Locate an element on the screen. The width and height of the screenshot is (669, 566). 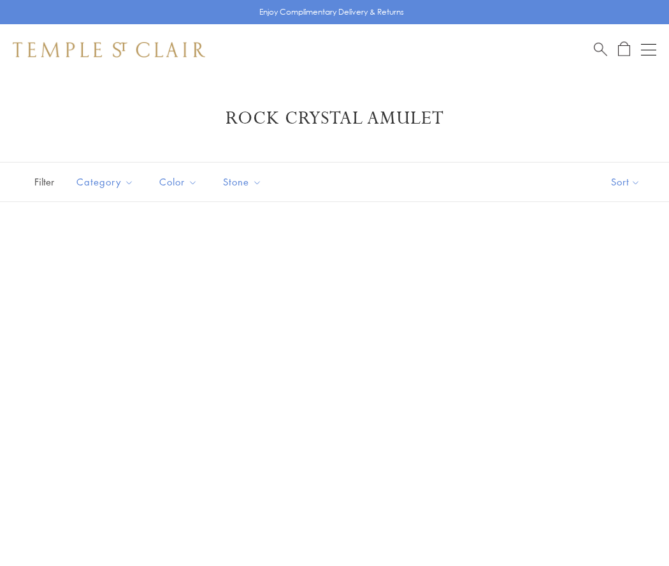
span: Category is located at coordinates (106, 182).